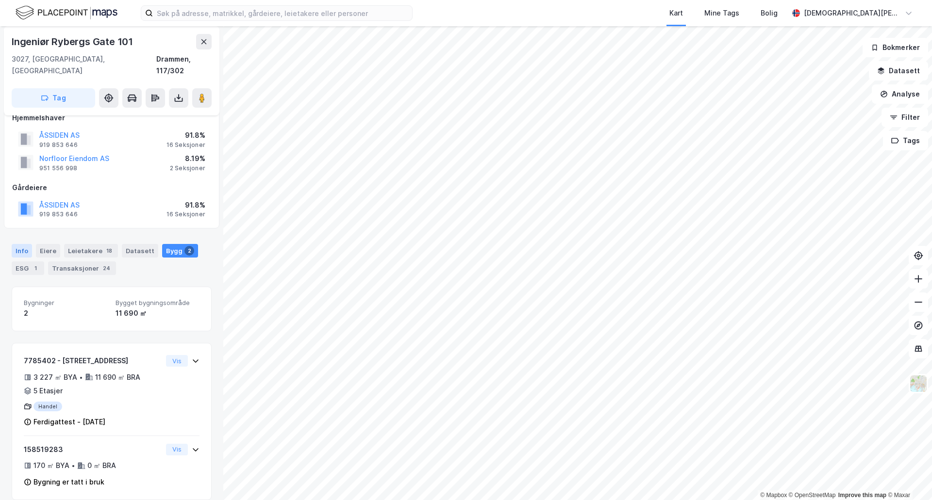 The width and height of the screenshot is (932, 500). I want to click on button: Tag, so click(53, 98).